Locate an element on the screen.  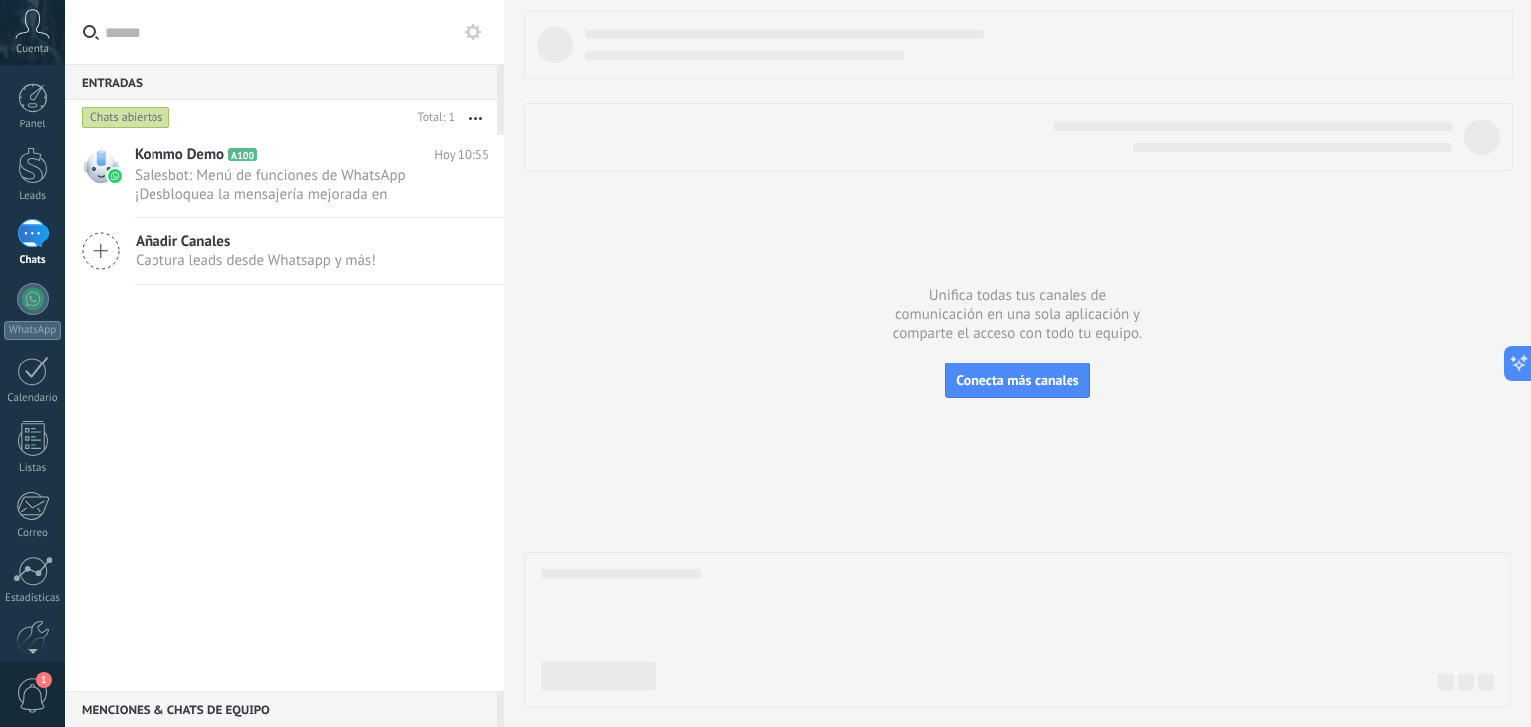
img: waba.svg is located at coordinates (115, 176).